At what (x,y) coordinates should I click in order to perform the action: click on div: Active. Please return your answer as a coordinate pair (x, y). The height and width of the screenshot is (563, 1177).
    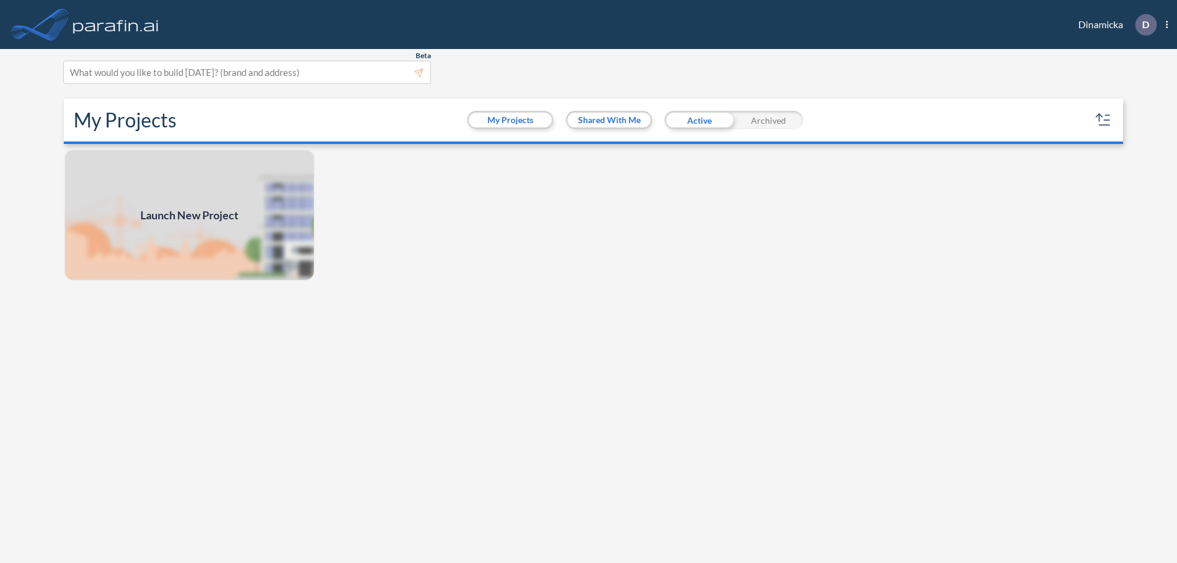
    Looking at the image, I should click on (699, 120).